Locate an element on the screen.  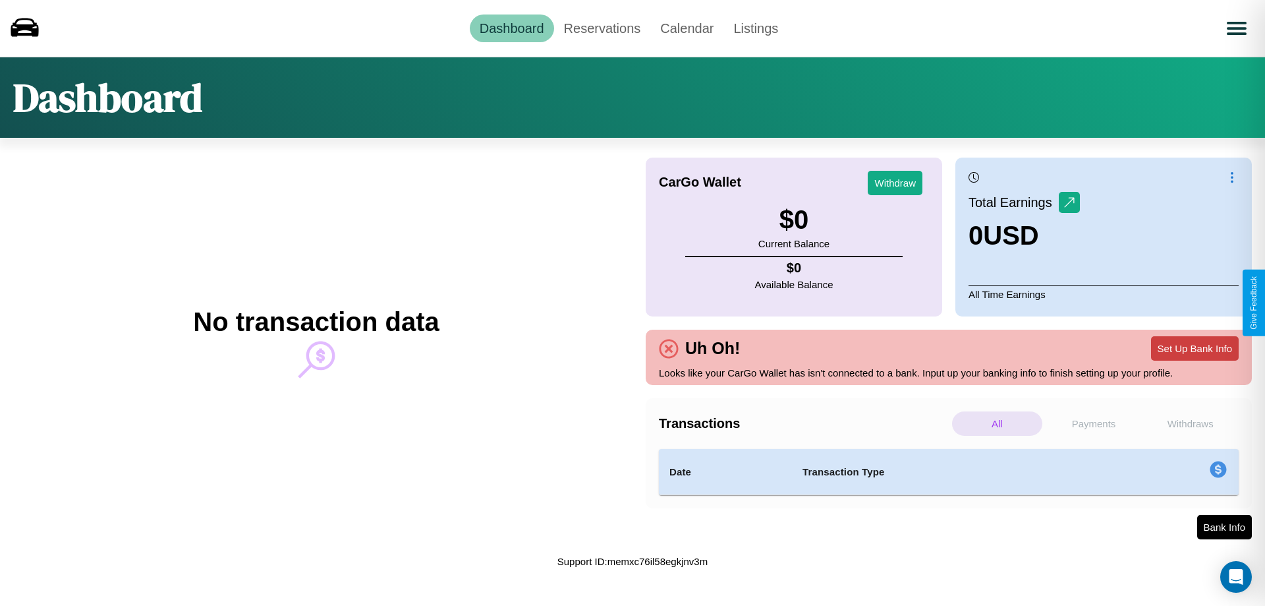
a: Calendar is located at coordinates (687, 28).